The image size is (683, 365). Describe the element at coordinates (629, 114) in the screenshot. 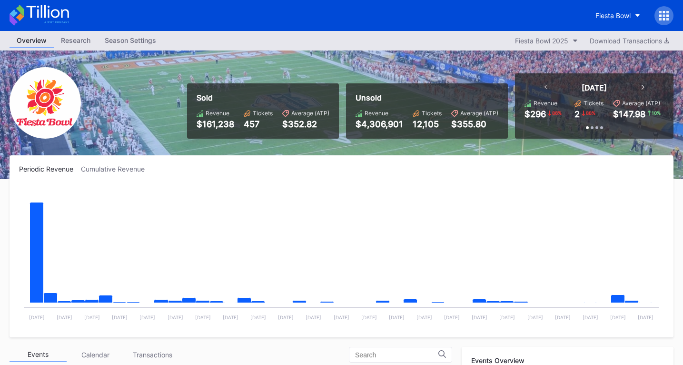

I see `div: $147.98` at that location.